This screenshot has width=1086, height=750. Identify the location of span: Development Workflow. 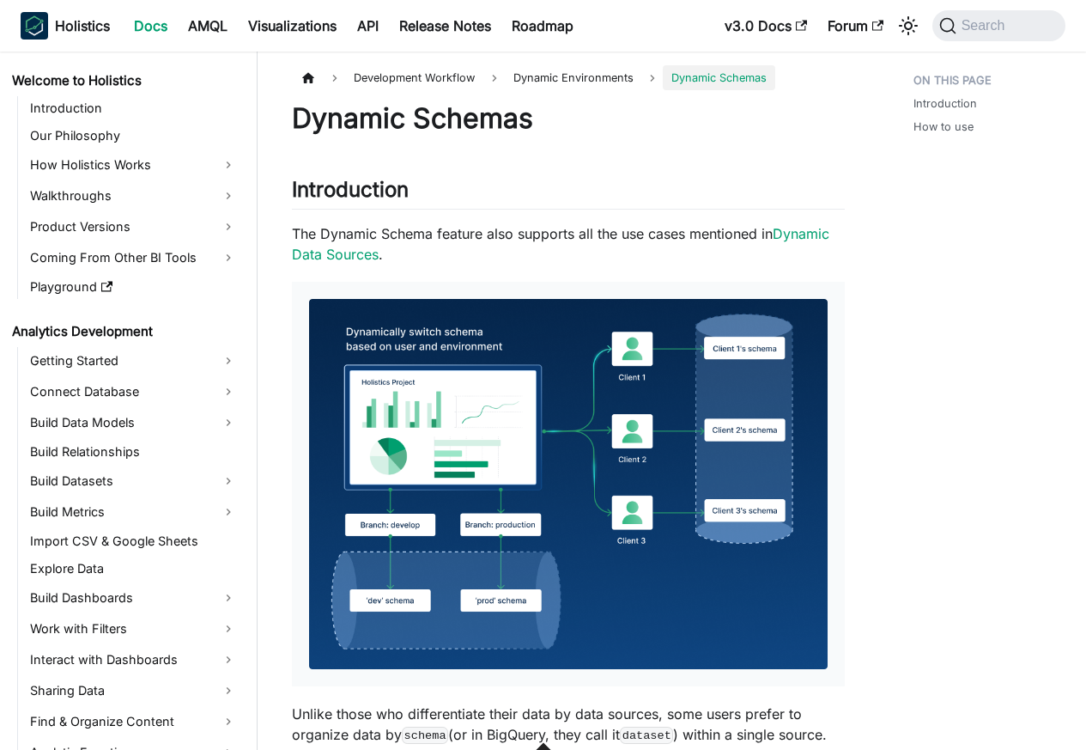
(414, 77).